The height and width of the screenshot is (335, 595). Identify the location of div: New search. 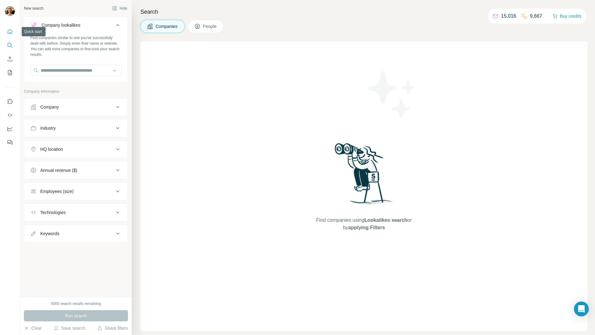
(33, 8).